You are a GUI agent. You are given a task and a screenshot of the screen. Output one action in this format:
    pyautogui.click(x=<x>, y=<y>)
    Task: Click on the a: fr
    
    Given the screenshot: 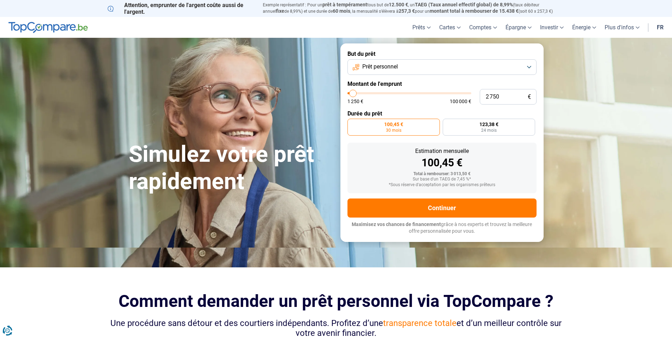 What is the action you would take?
    pyautogui.click(x=660, y=27)
    